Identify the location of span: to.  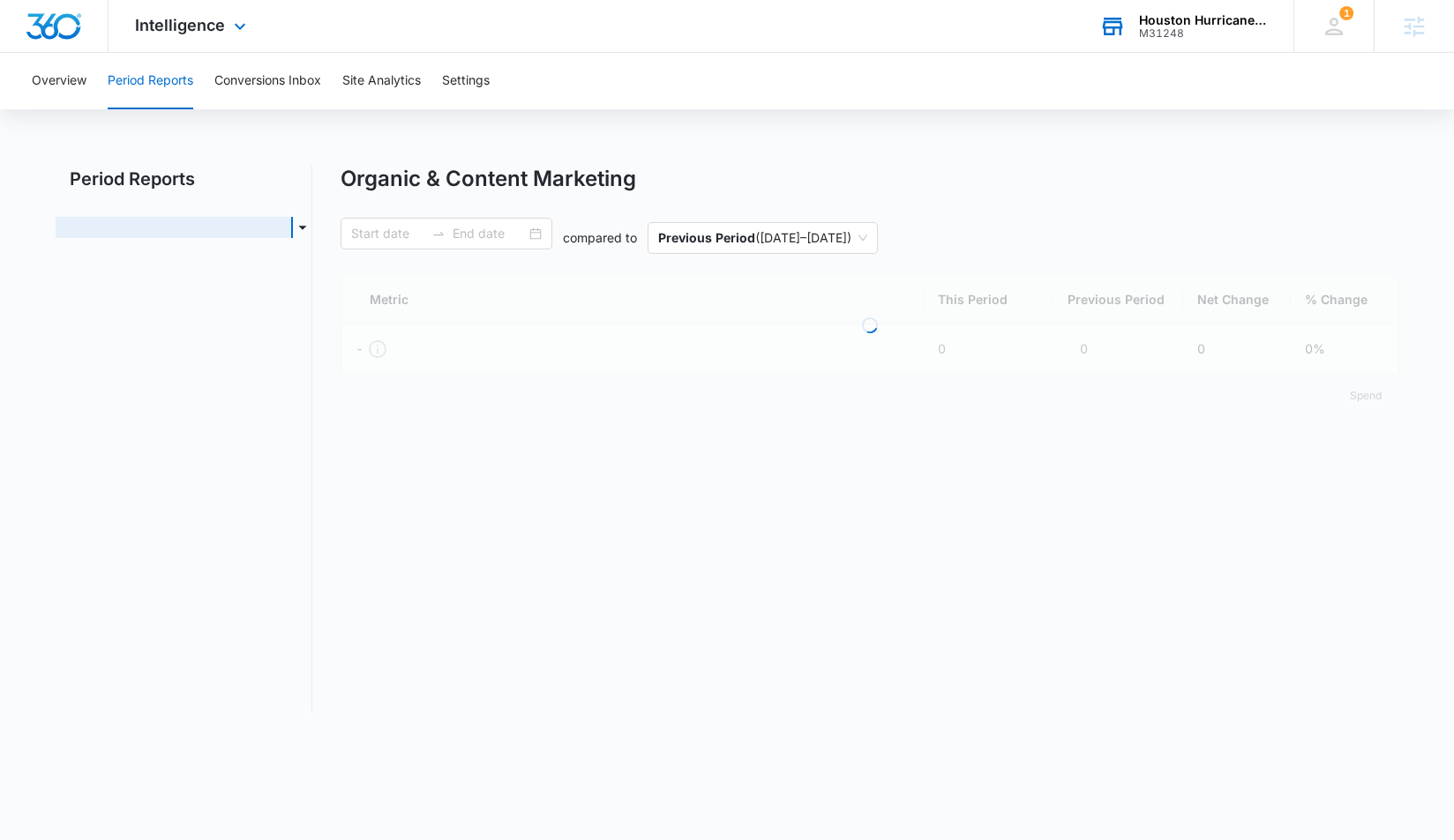
(438, 233).